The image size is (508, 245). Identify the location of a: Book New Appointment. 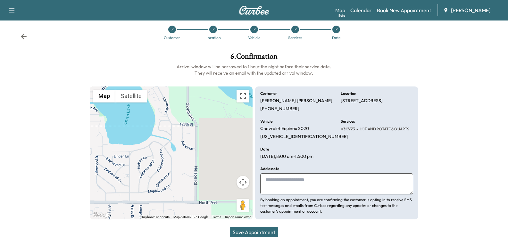
(404, 10).